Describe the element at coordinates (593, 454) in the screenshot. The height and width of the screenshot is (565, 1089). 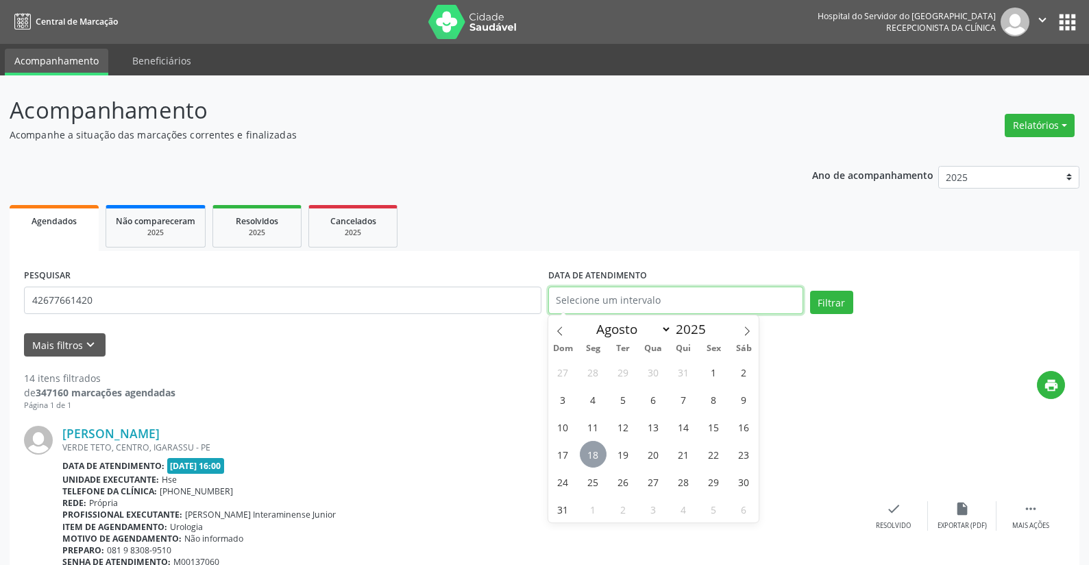
I see `span: Agosto 18, 2025` at that location.